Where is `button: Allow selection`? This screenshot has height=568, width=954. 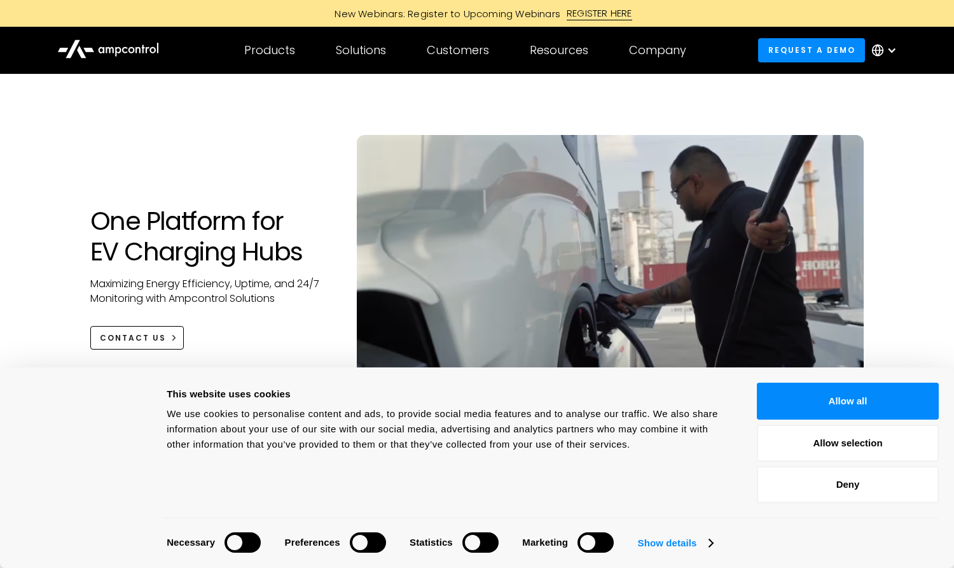
button: Allow selection is located at coordinates (848, 443).